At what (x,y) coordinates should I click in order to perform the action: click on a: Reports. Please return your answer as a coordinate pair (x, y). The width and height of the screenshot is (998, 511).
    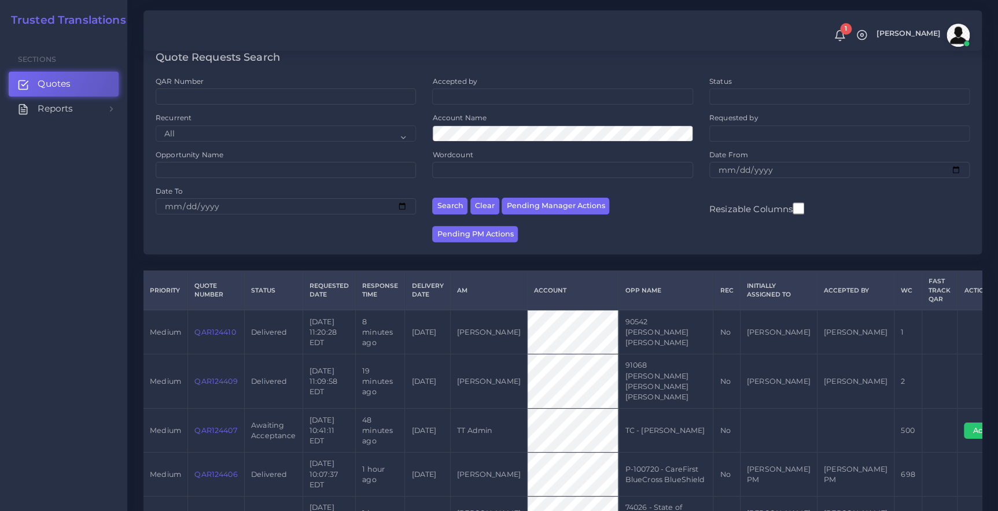
    Looking at the image, I should click on (64, 109).